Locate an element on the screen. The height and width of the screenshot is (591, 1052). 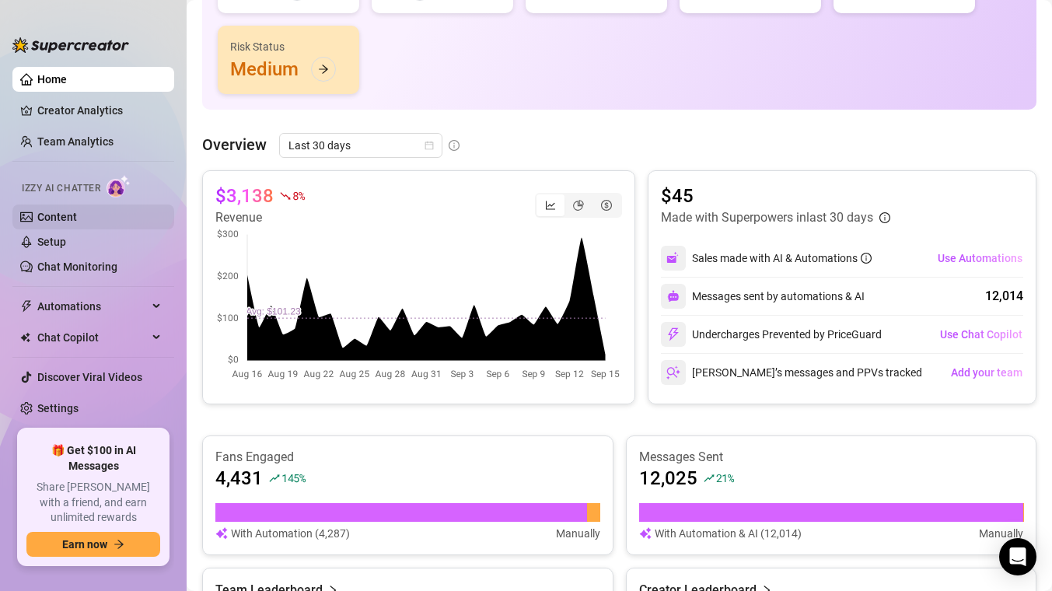
a: Settings is located at coordinates (58, 408).